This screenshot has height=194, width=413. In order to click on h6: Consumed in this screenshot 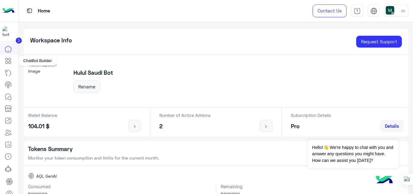, I will do `click(120, 186)`.